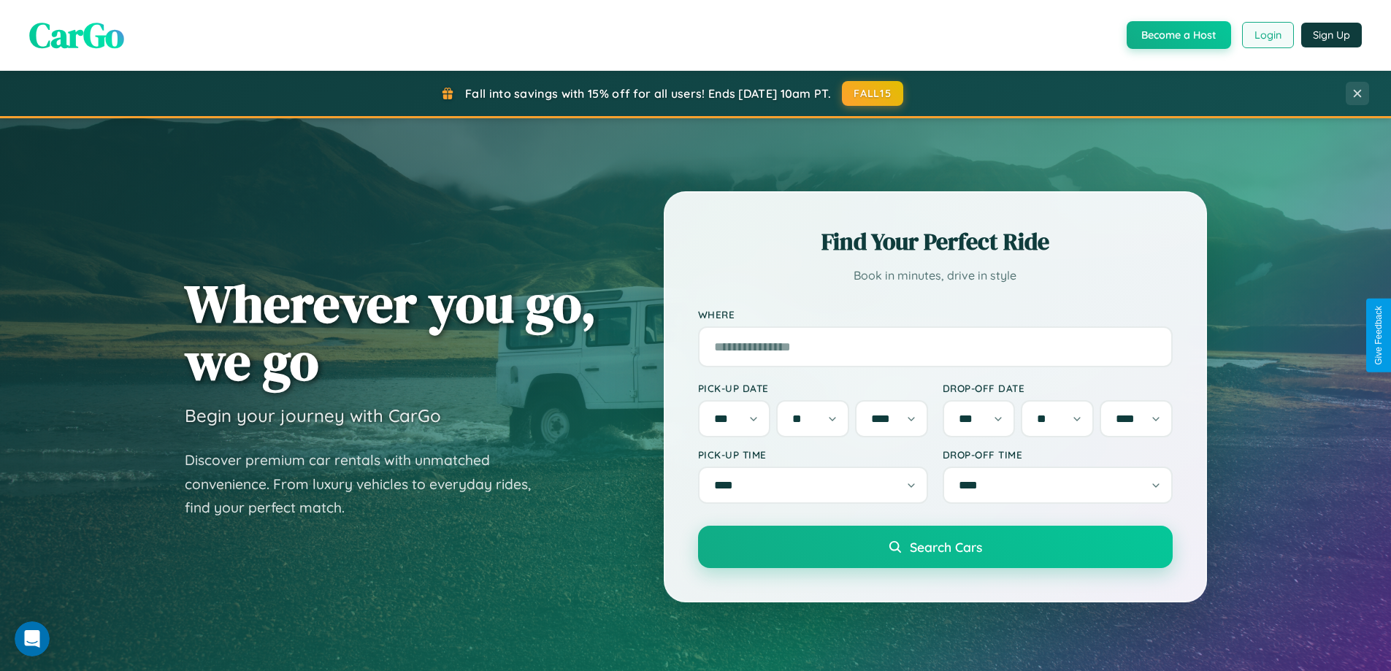 Image resolution: width=1391 pixels, height=671 pixels. Describe the element at coordinates (1057, 388) in the screenshot. I see `label: Drop-off Date` at that location.